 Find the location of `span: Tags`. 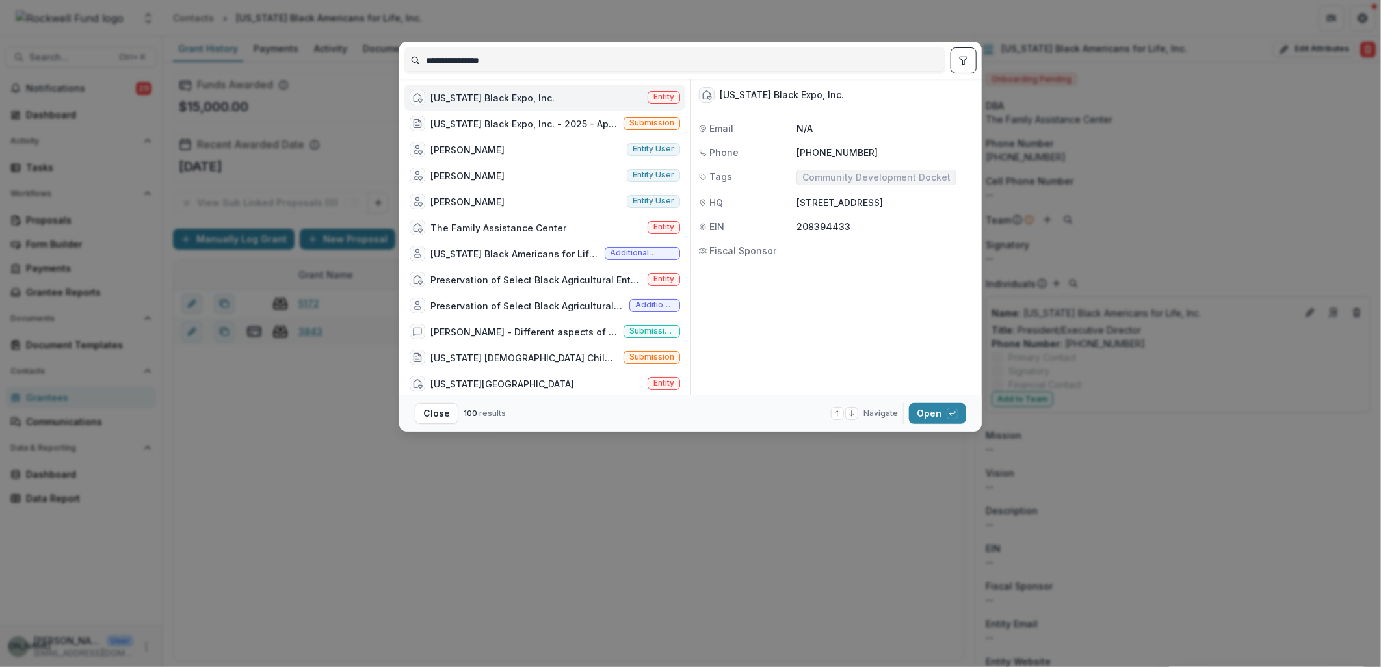

span: Tags is located at coordinates (720, 176).